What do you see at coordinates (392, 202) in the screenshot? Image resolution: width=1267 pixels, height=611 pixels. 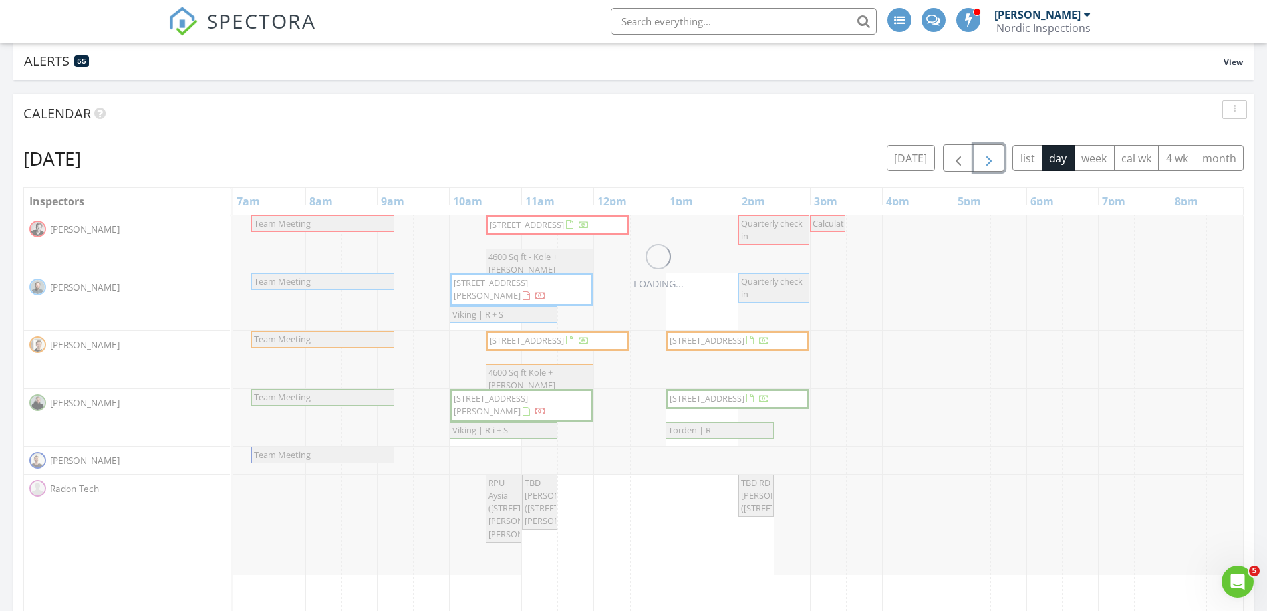 I see `a: 9am` at bounding box center [392, 202].